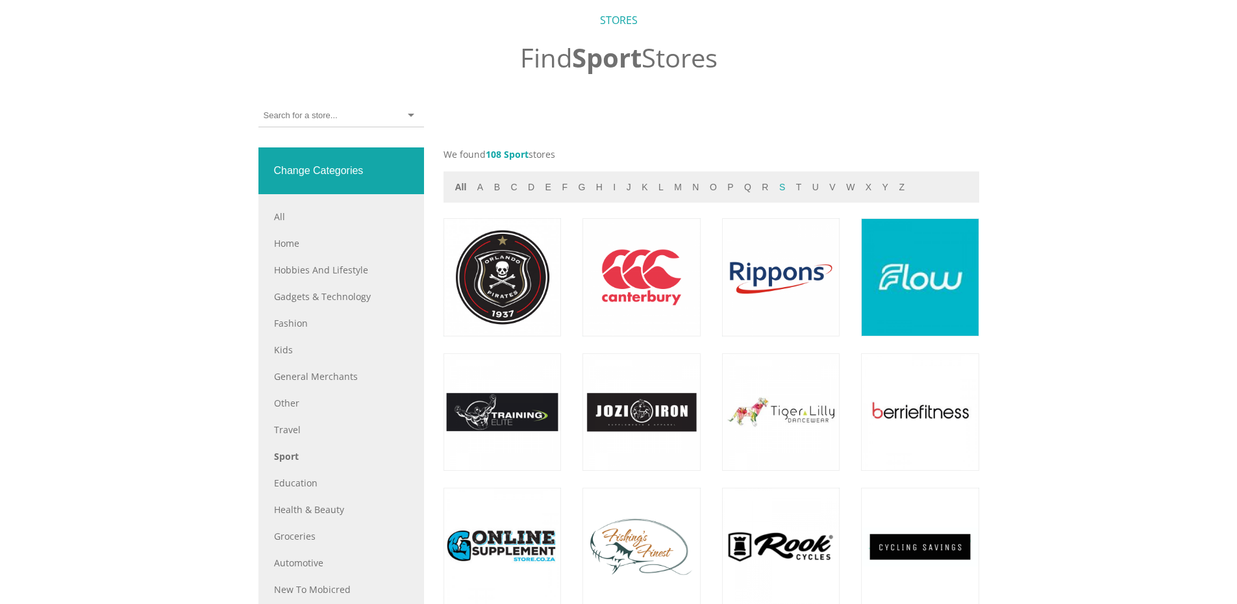 The width and height of the screenshot is (1237, 604). I want to click on button: e, so click(548, 187).